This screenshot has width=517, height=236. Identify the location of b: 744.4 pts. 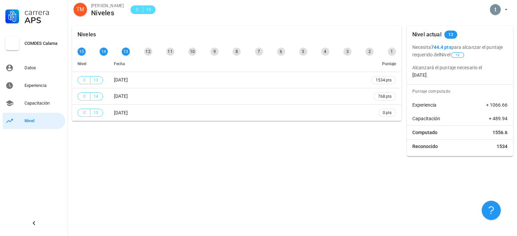
(442, 47).